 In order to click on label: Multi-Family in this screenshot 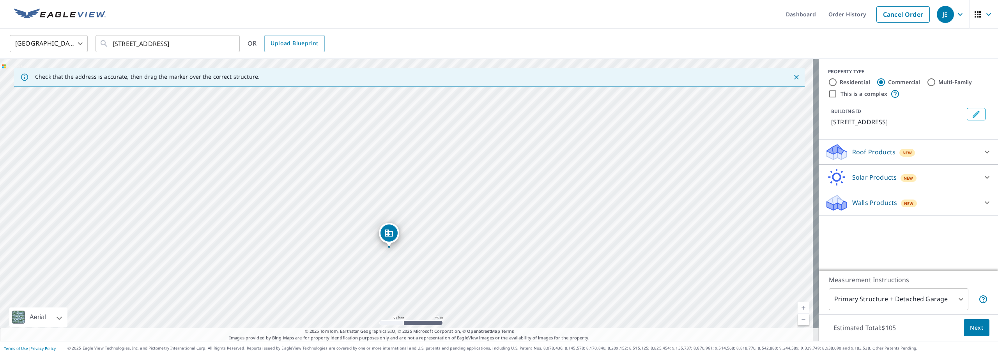, I will do `click(956, 82)`.